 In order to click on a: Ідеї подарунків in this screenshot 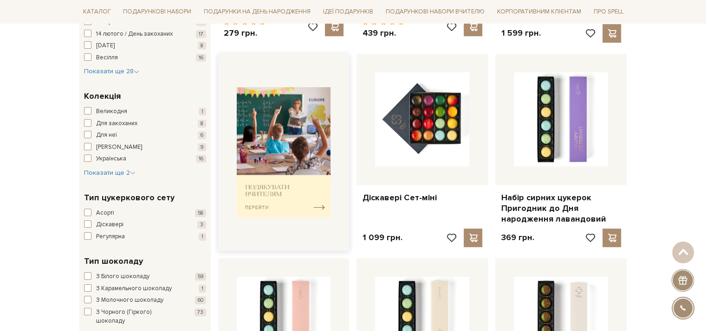, I will do `click(348, 12)`.